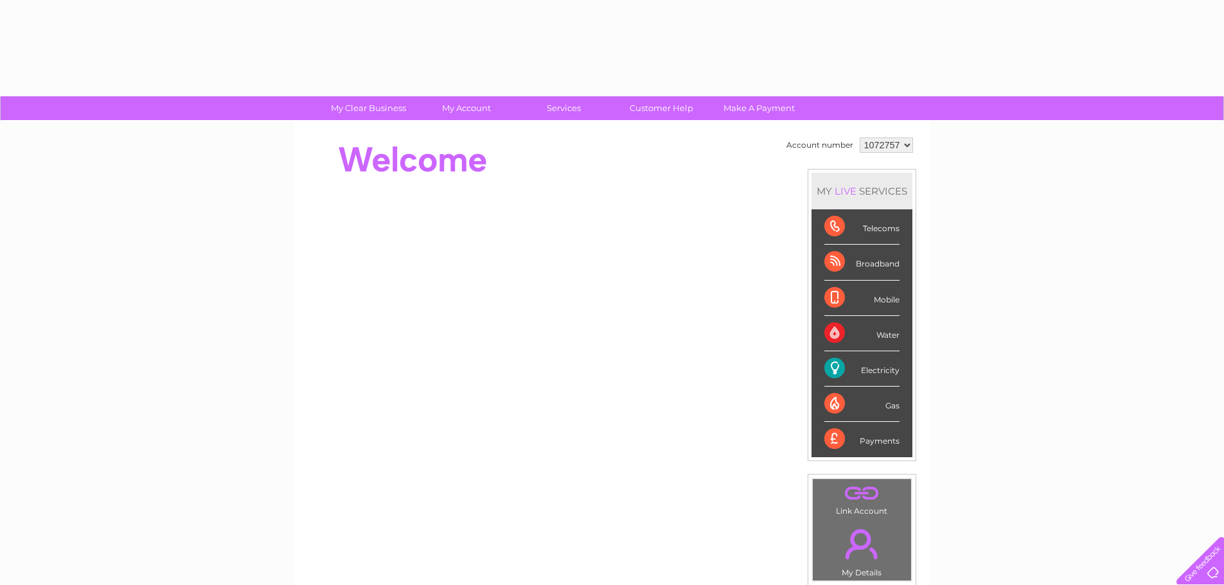 This screenshot has height=585, width=1224. I want to click on td: Account number, so click(820, 145).